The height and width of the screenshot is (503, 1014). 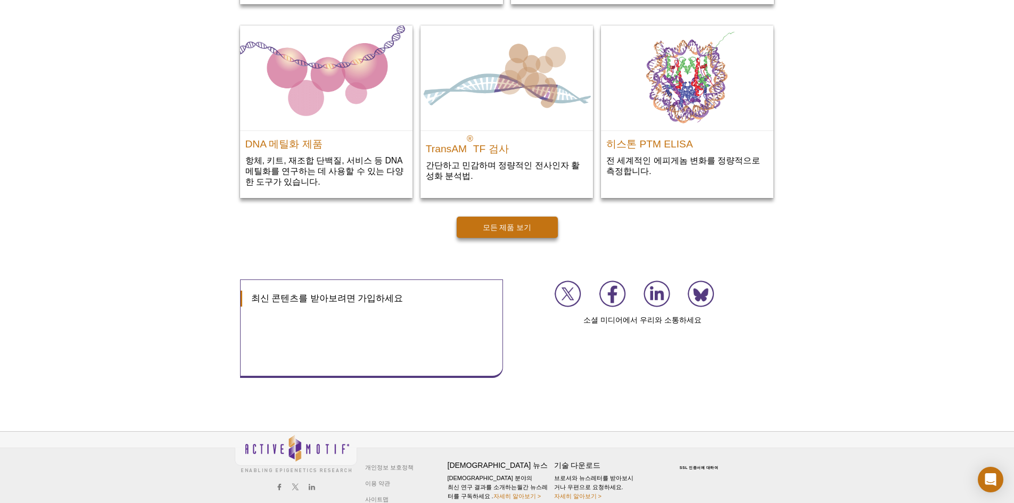 I want to click on font: 거나 우편으로 요청하세요., so click(x=588, y=487).